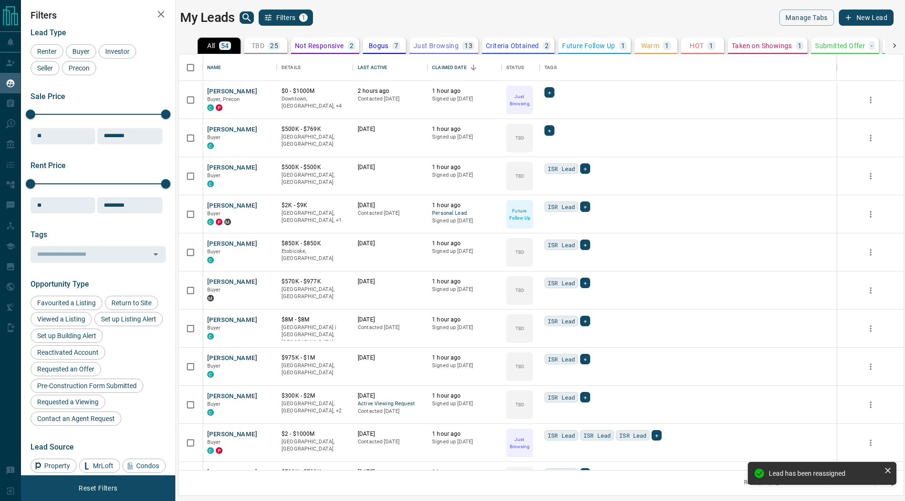 This screenshot has height=501, width=905. What do you see at coordinates (588, 46) in the screenshot?
I see `p: Future Follow Up` at bounding box center [588, 46].